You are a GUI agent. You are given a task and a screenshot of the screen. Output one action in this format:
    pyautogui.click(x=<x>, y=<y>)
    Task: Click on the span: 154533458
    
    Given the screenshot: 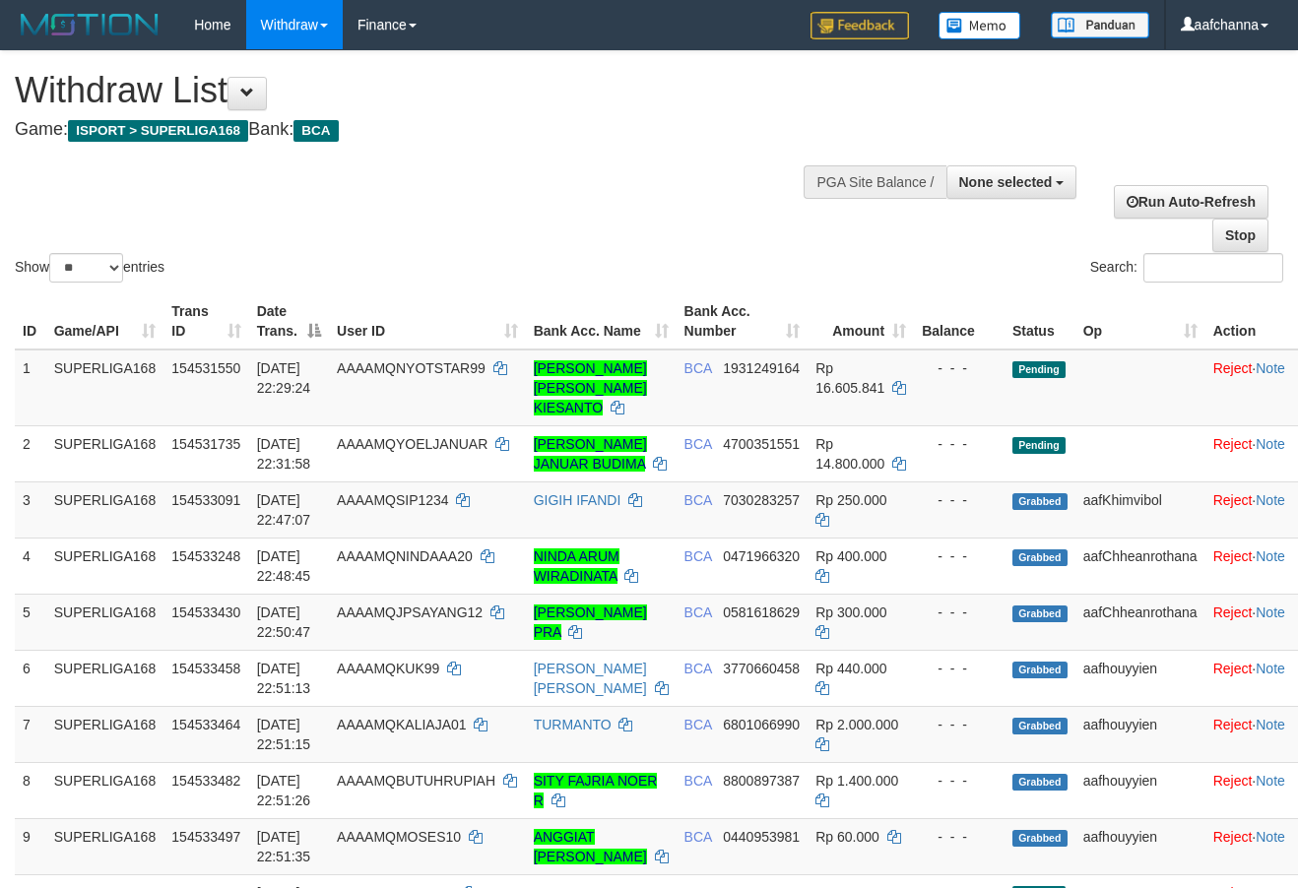 What is the action you would take?
    pyautogui.click(x=206, y=669)
    